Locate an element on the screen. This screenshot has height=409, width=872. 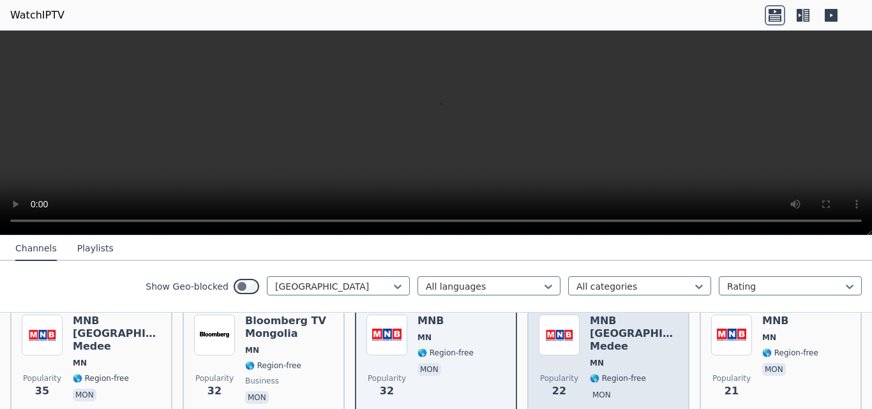
span: 21 is located at coordinates (731, 391).